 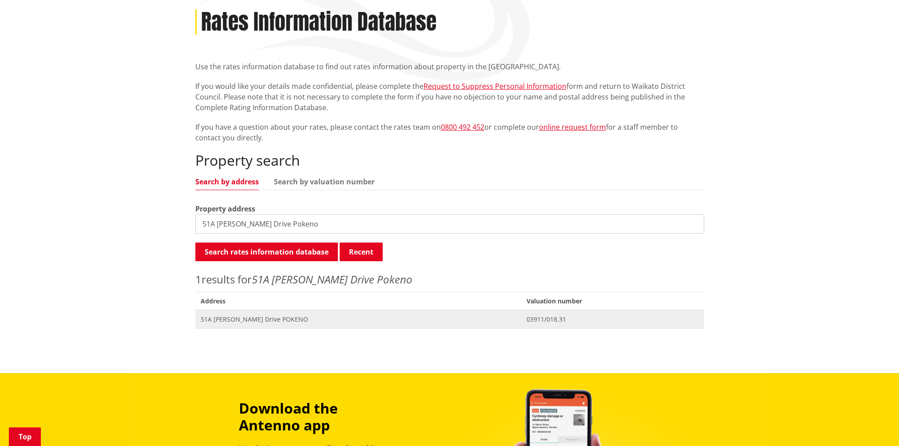 I want to click on h1: Rates Information Database, so click(x=319, y=22).